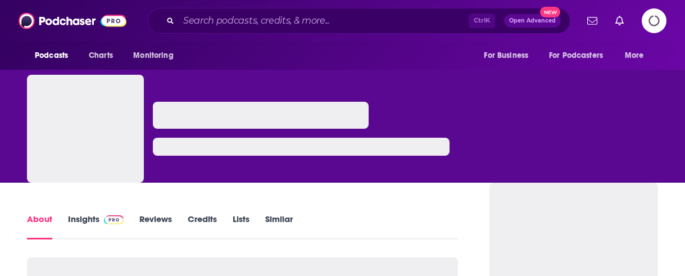 The height and width of the screenshot is (276, 685). I want to click on a: Lists, so click(241, 226).